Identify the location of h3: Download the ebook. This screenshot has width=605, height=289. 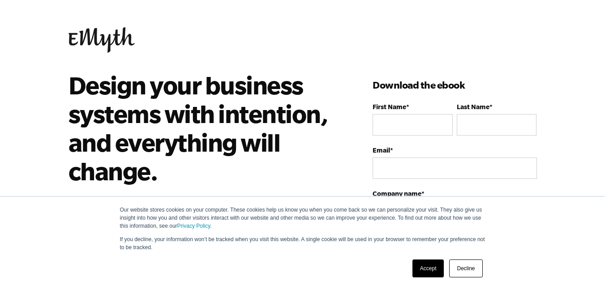
(455, 85).